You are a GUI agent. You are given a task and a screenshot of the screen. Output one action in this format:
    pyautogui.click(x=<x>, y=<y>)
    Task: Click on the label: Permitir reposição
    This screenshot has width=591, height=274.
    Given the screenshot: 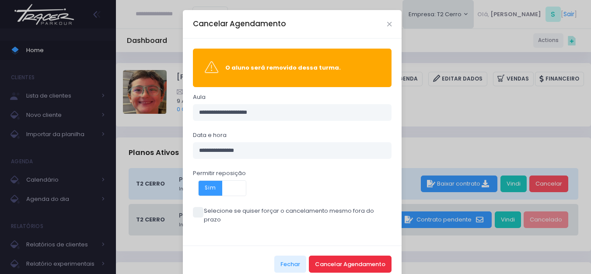 What is the action you would take?
    pyautogui.click(x=219, y=173)
    